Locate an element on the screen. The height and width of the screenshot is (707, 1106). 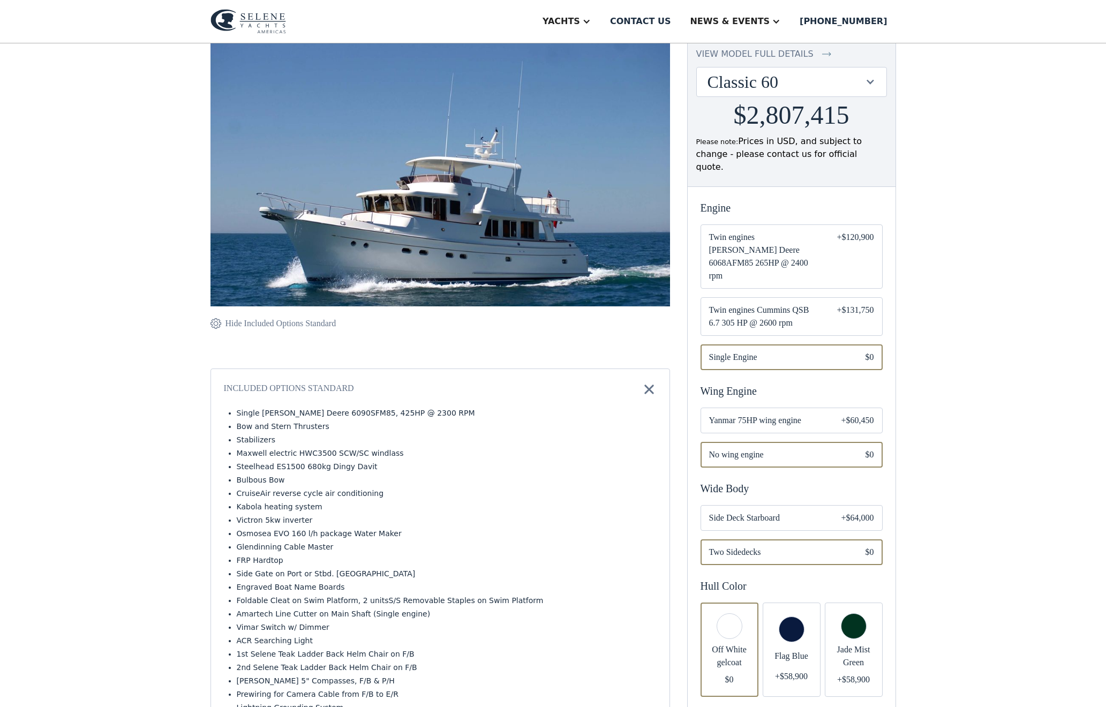
span: Single Engine is located at coordinates (779, 357).